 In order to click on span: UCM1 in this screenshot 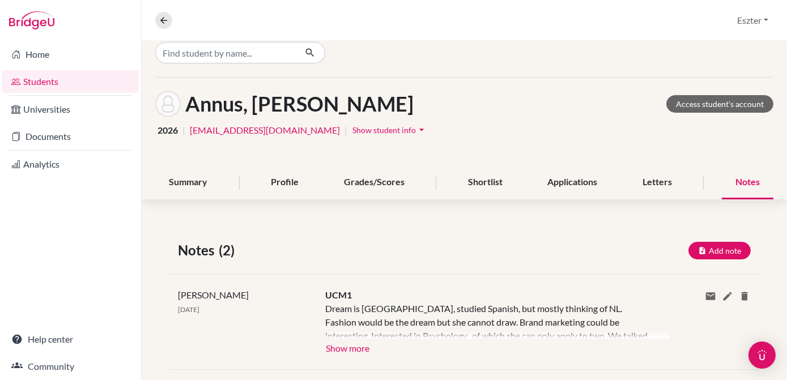, I will do `click(338, 294)`.